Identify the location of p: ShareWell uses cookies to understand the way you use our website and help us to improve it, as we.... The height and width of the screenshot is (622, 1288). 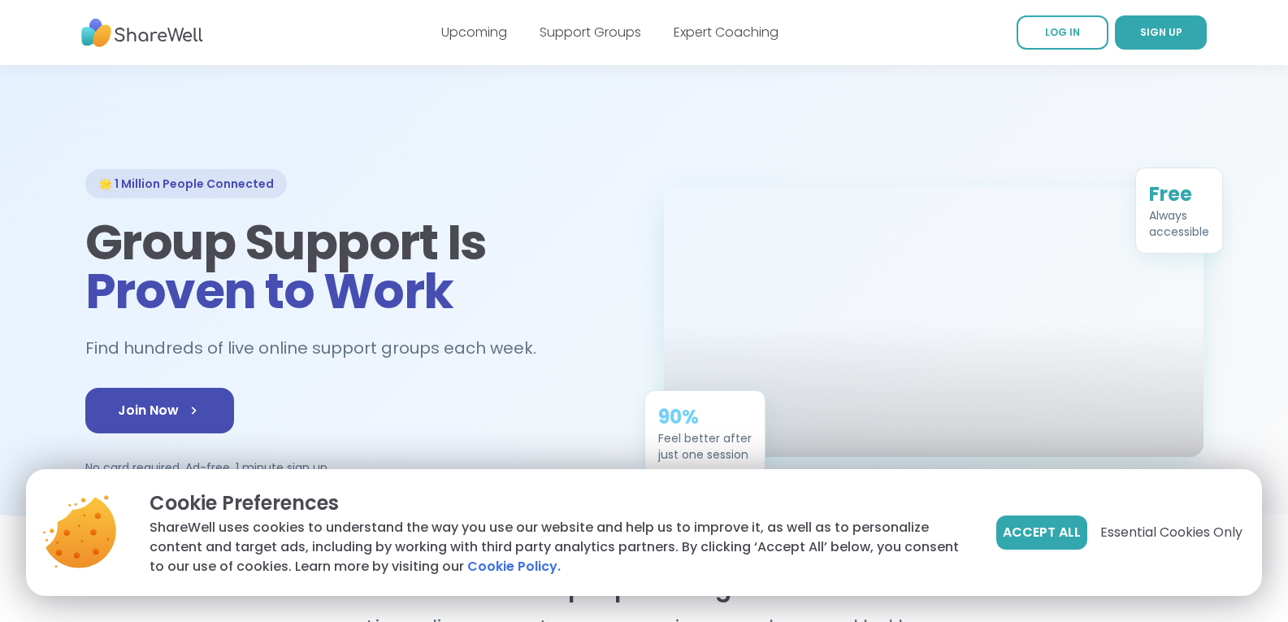
(560, 547).